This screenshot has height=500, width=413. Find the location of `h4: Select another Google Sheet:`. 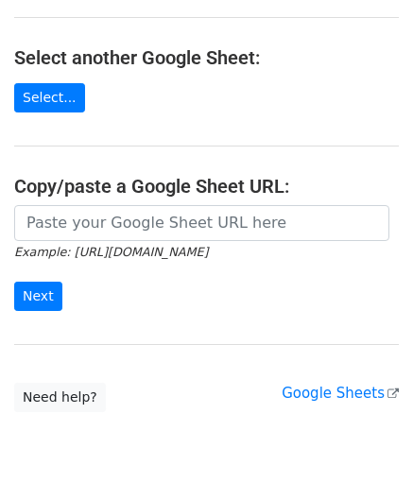

h4: Select another Google Sheet: is located at coordinates (206, 58).